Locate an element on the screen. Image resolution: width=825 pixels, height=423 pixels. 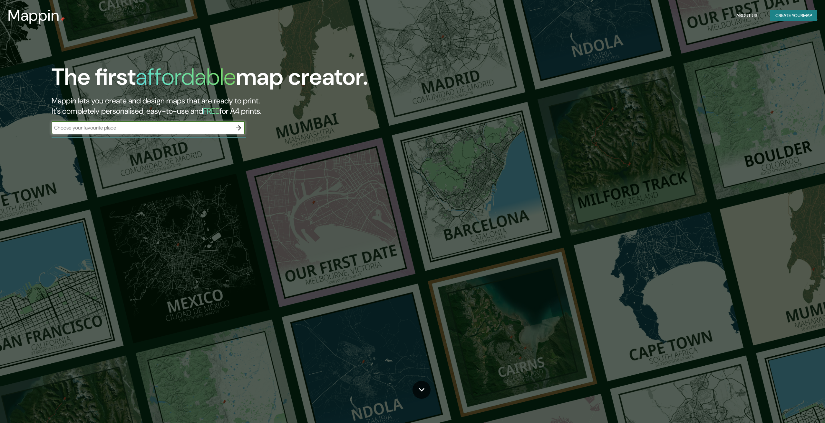
input: Choose your favourite place is located at coordinates (142, 128).